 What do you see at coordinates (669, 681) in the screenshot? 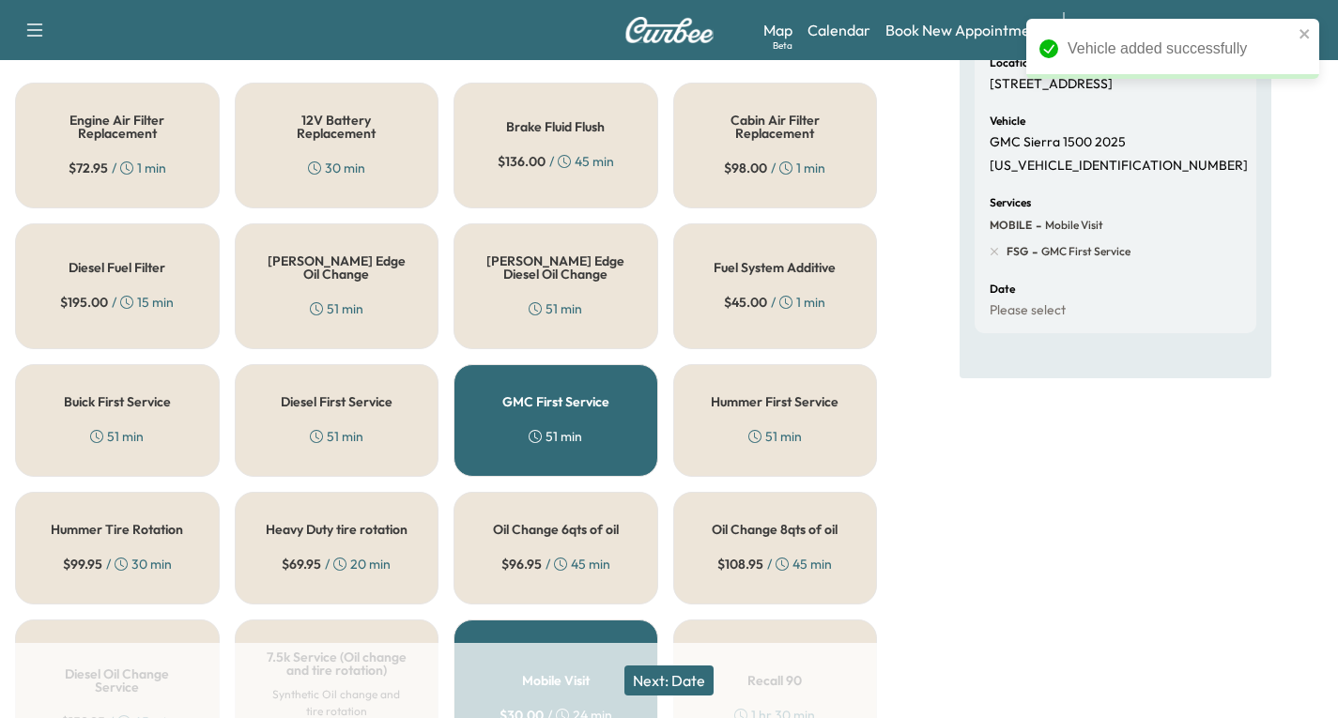
I see `button: Next: Date` at bounding box center [669, 681].